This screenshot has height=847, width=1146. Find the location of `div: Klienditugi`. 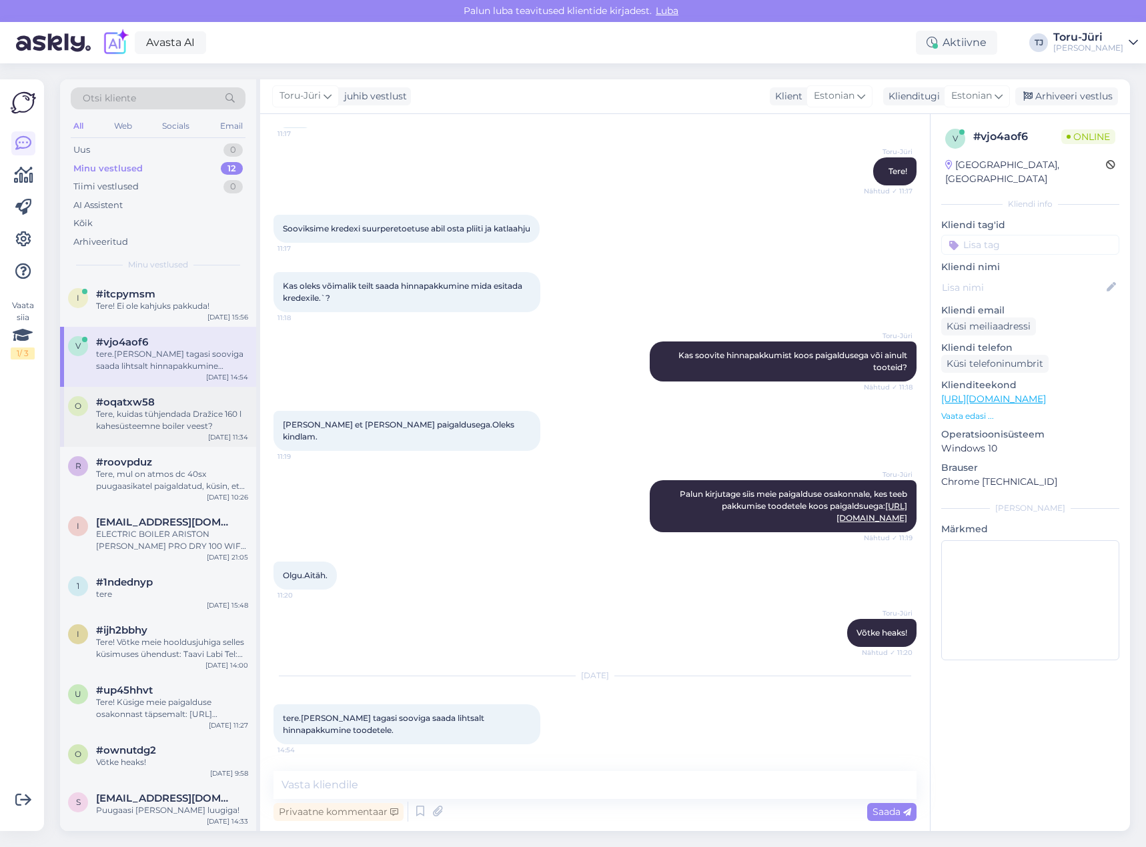

div: Klienditugi is located at coordinates (911, 96).